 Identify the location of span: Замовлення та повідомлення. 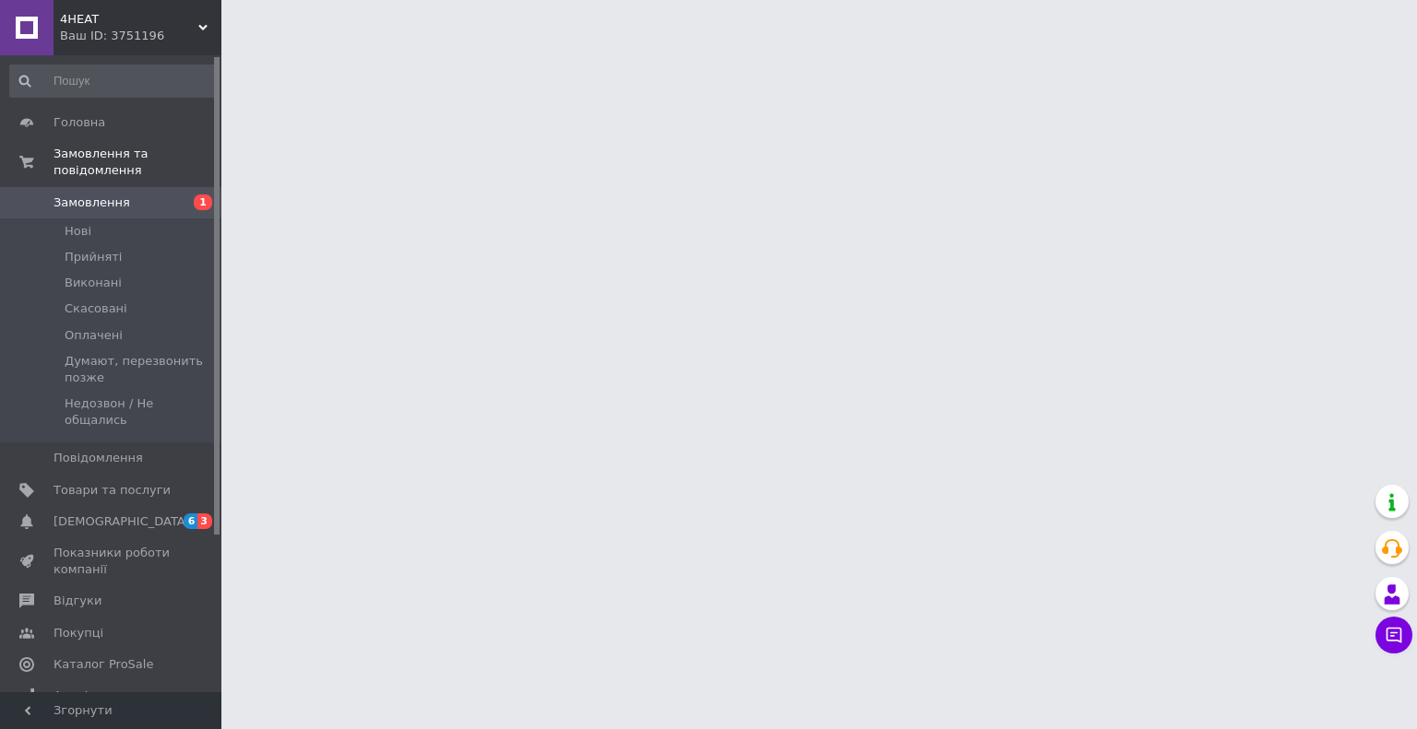
(137, 162).